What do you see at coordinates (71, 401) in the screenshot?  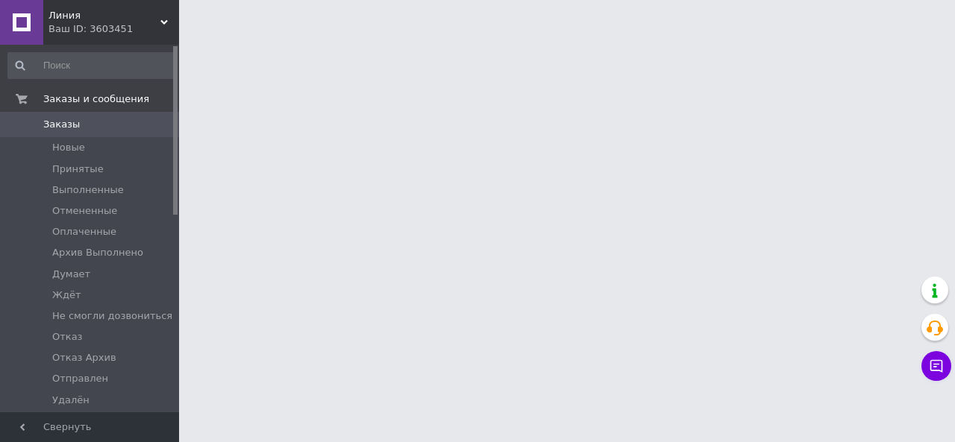 I see `span: Удалён` at bounding box center [71, 401].